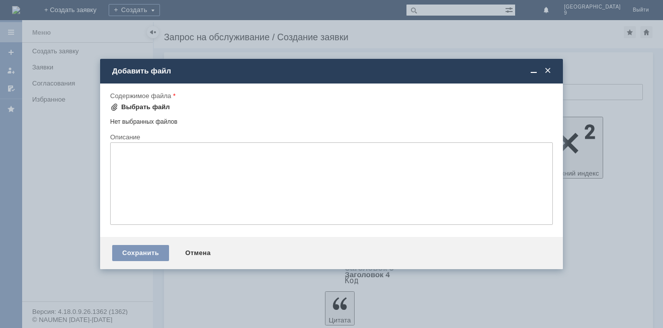 The height and width of the screenshot is (328, 663). Describe the element at coordinates (331, 120) in the screenshot. I see `div: Нет выбранных файлов` at that location.